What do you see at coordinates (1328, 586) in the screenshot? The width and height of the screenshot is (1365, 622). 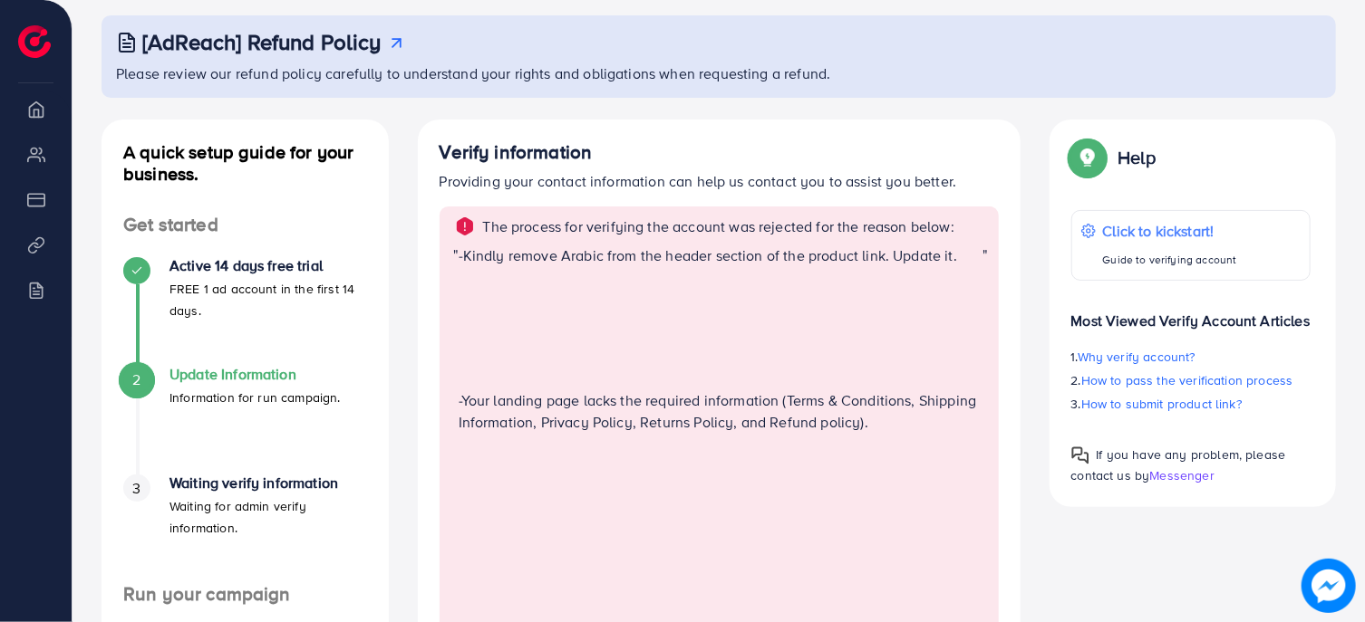 I see `img: image` at bounding box center [1328, 586].